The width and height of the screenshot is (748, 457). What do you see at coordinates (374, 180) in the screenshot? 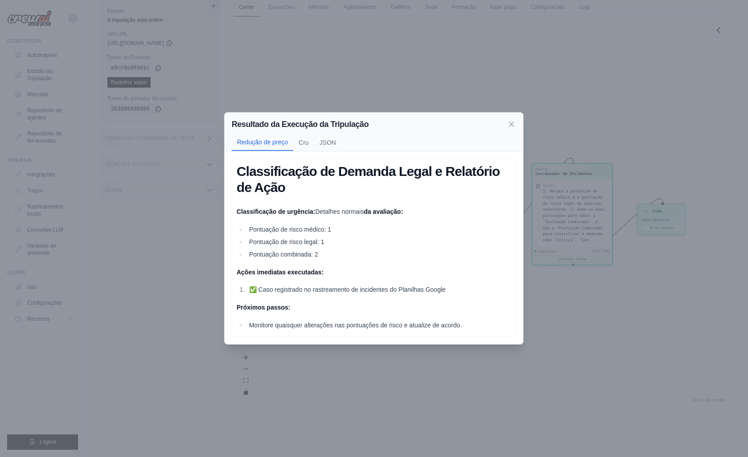
I see `h1: Classificação de Demanda Legal e Relatório de Ação` at bounding box center [374, 180].